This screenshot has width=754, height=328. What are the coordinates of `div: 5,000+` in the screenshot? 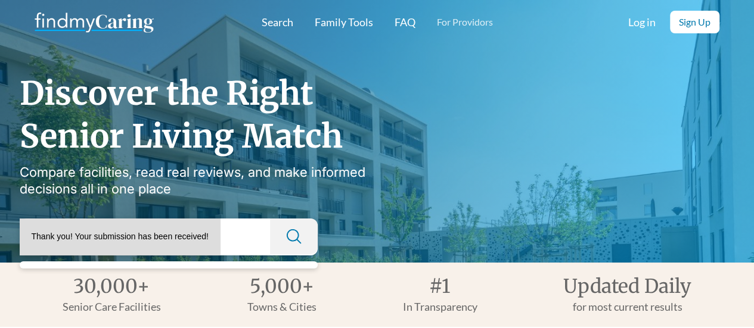 It's located at (282, 287).